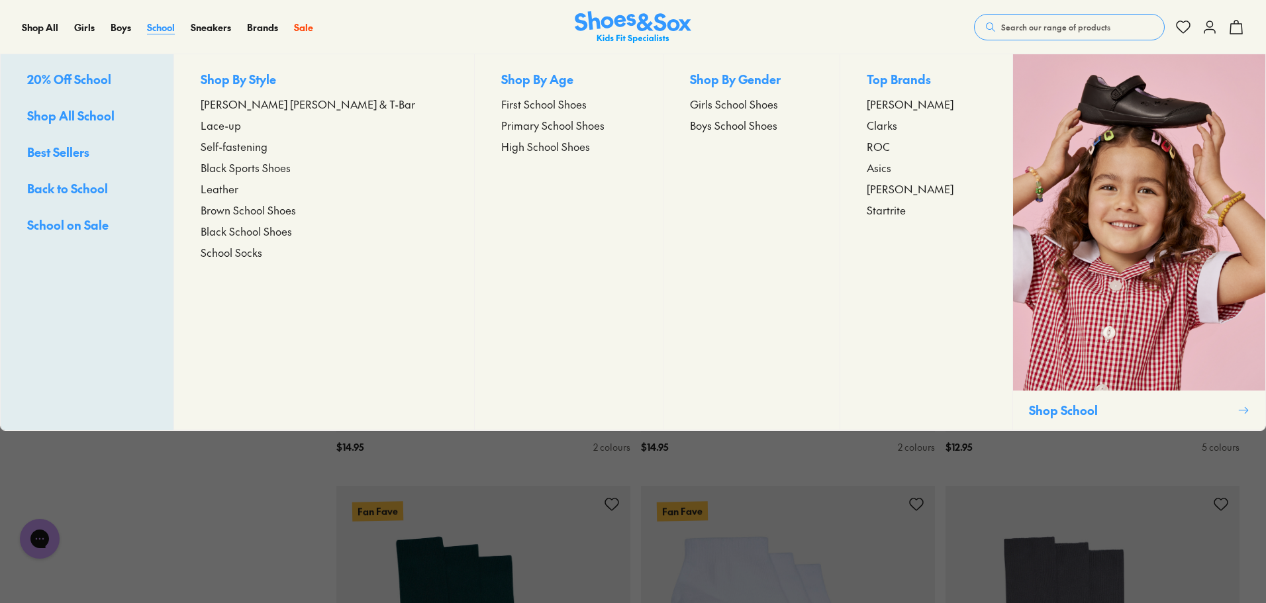  I want to click on a: First School Shoes, so click(569, 104).